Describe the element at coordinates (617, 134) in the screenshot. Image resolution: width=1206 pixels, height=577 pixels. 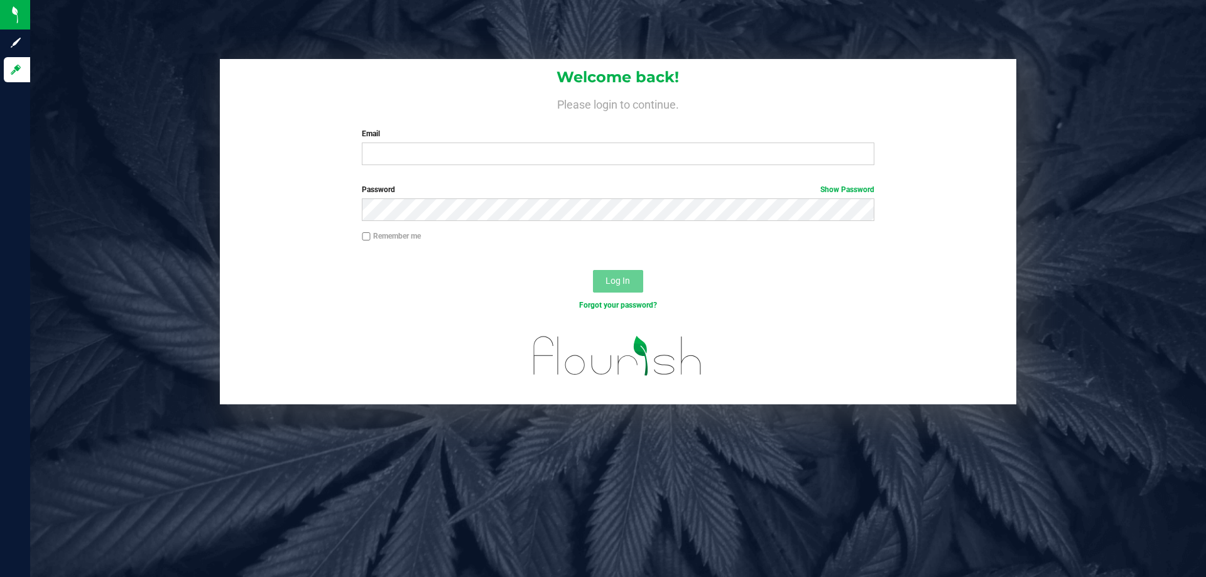
I see `label: Email` at that location.